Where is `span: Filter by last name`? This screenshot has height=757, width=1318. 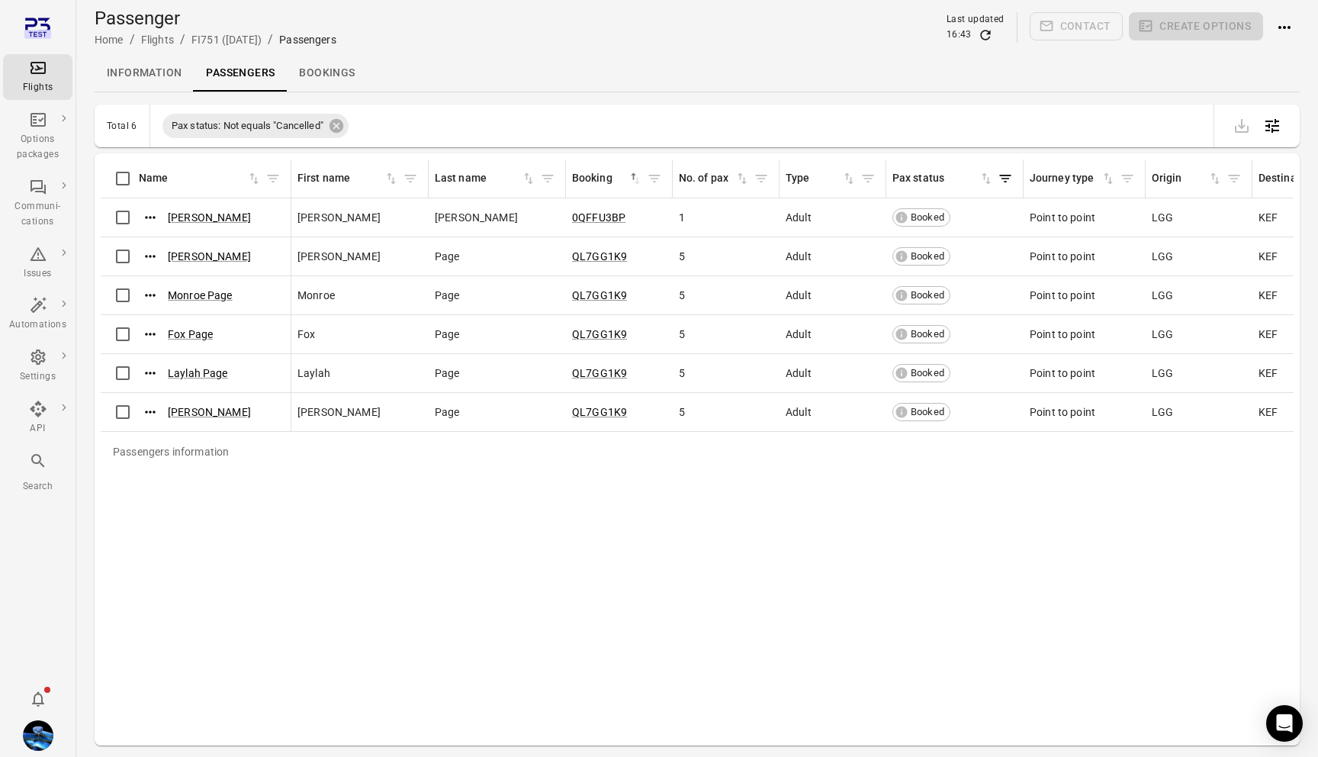 span: Filter by last name is located at coordinates (548, 178).